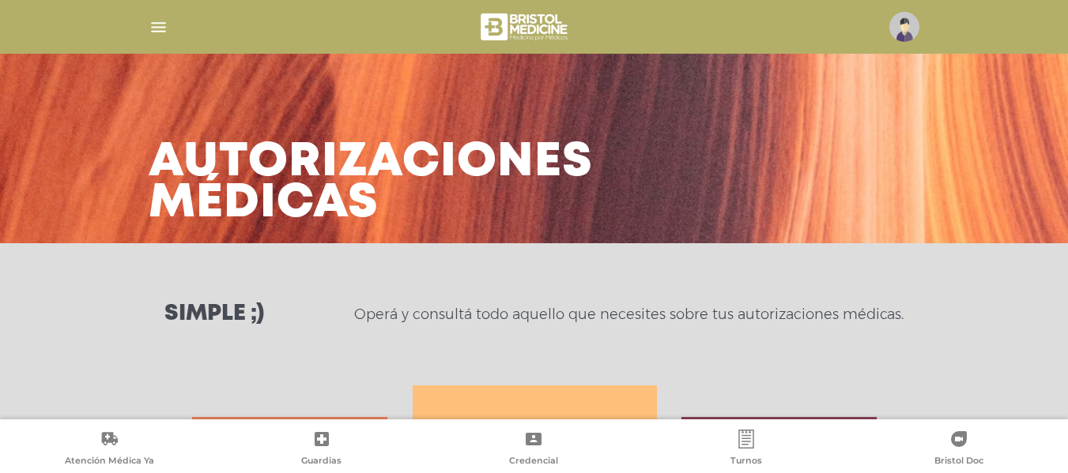 This screenshot has height=473, width=1068. Describe the element at coordinates (958, 462) in the screenshot. I see `span: Bristol Doc` at that location.